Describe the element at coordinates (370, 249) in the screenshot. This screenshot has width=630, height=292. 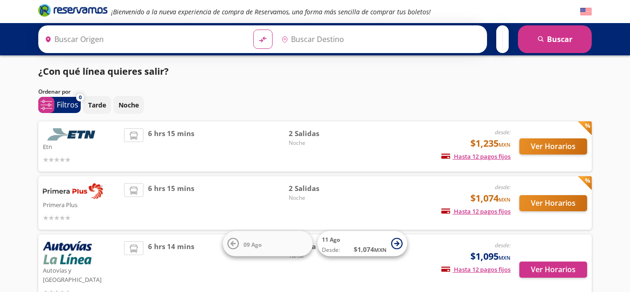
I see `span: $ 1,074` at that location.